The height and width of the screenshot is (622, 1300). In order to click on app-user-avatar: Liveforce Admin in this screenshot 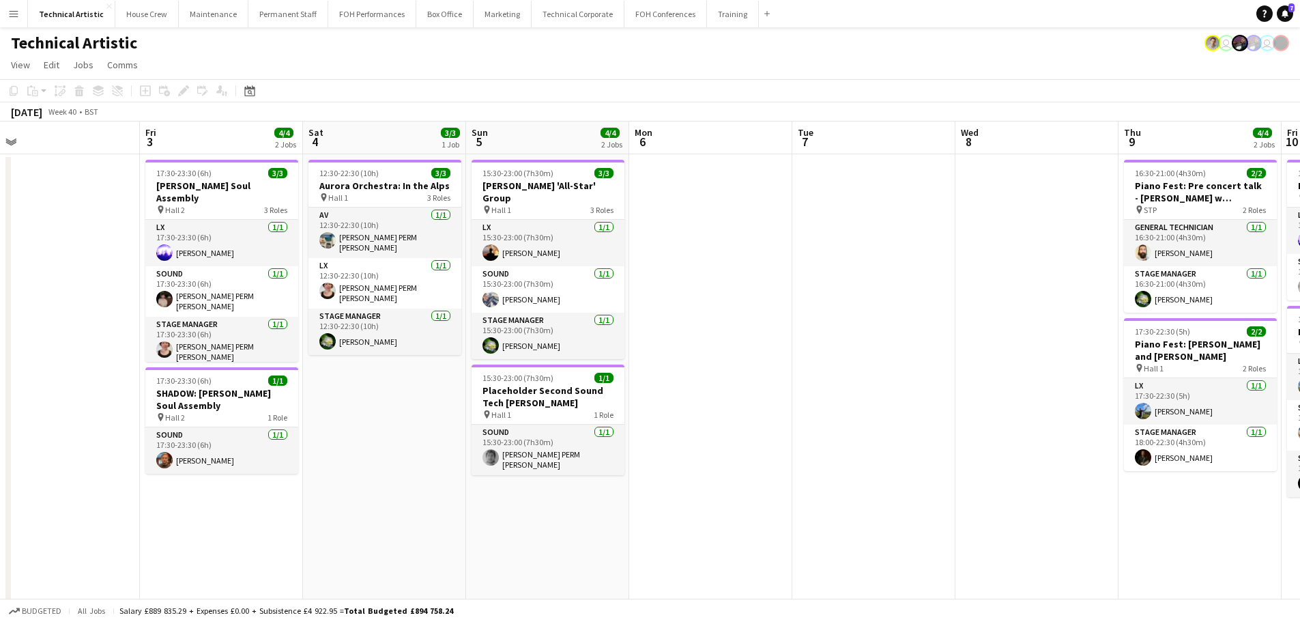, I will do `click(1227, 43)`.